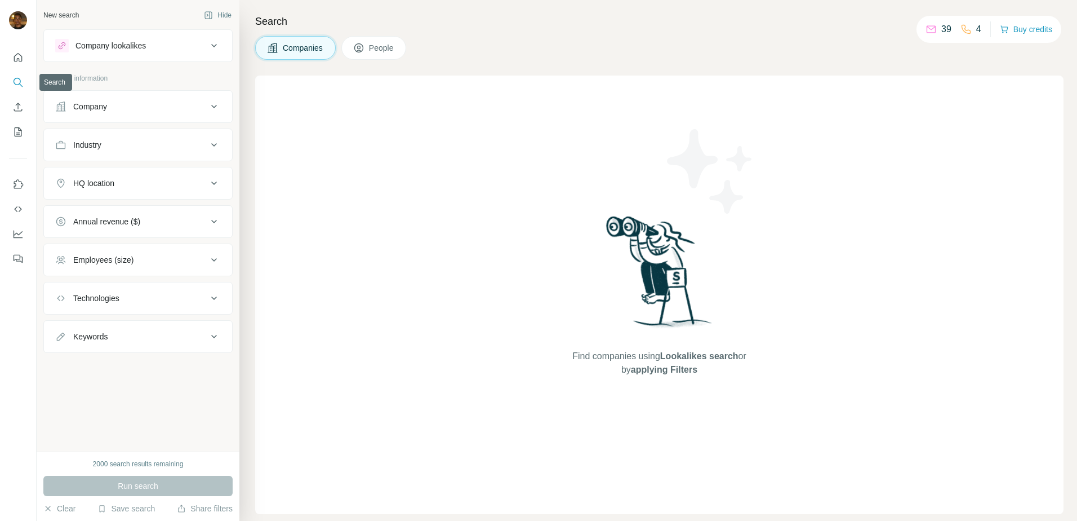 Image resolution: width=1077 pixels, height=521 pixels. I want to click on div: New search, so click(61, 15).